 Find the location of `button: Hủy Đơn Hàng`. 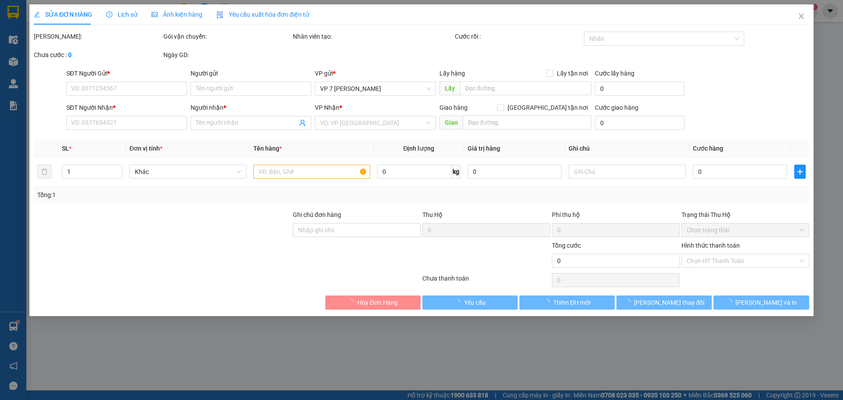

button: Hủy Đơn Hàng is located at coordinates (373, 302).